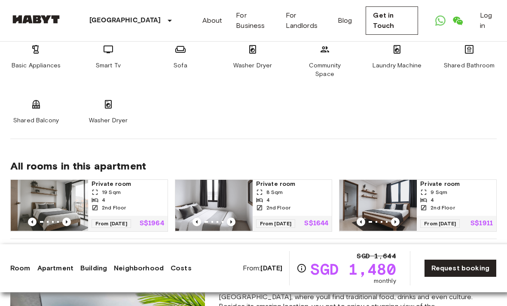 Image resolution: width=507 pixels, height=306 pixels. I want to click on span: Sofa, so click(180, 66).